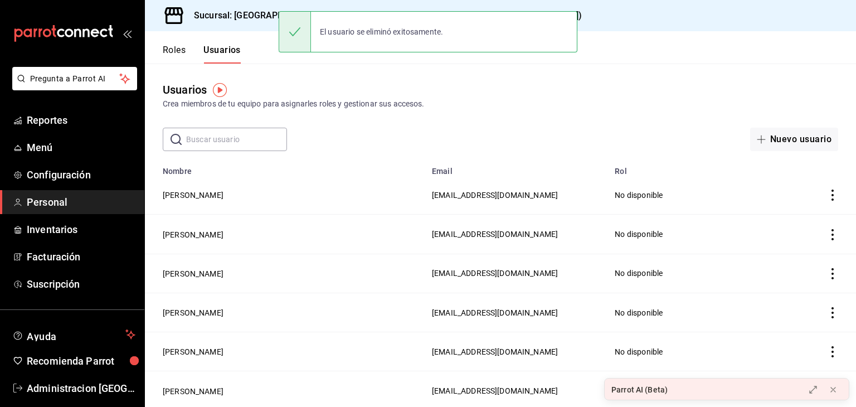 This screenshot has height=407, width=856. I want to click on span: Inventarios, so click(81, 229).